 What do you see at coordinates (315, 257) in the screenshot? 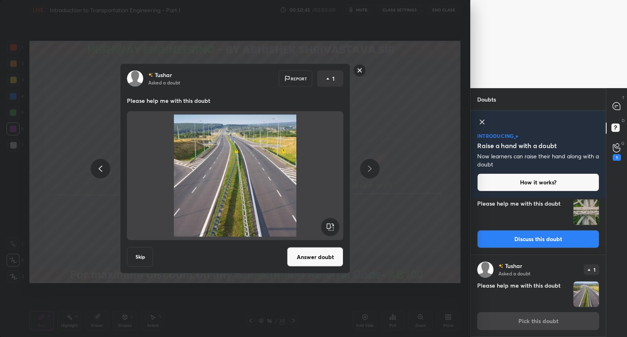
I see `button: Answer doubt` at bounding box center [315, 257].